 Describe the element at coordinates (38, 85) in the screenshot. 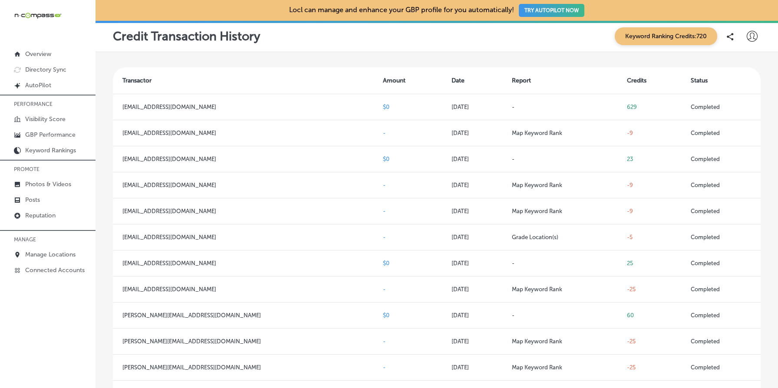

I see `p: AutoPilot` at that location.